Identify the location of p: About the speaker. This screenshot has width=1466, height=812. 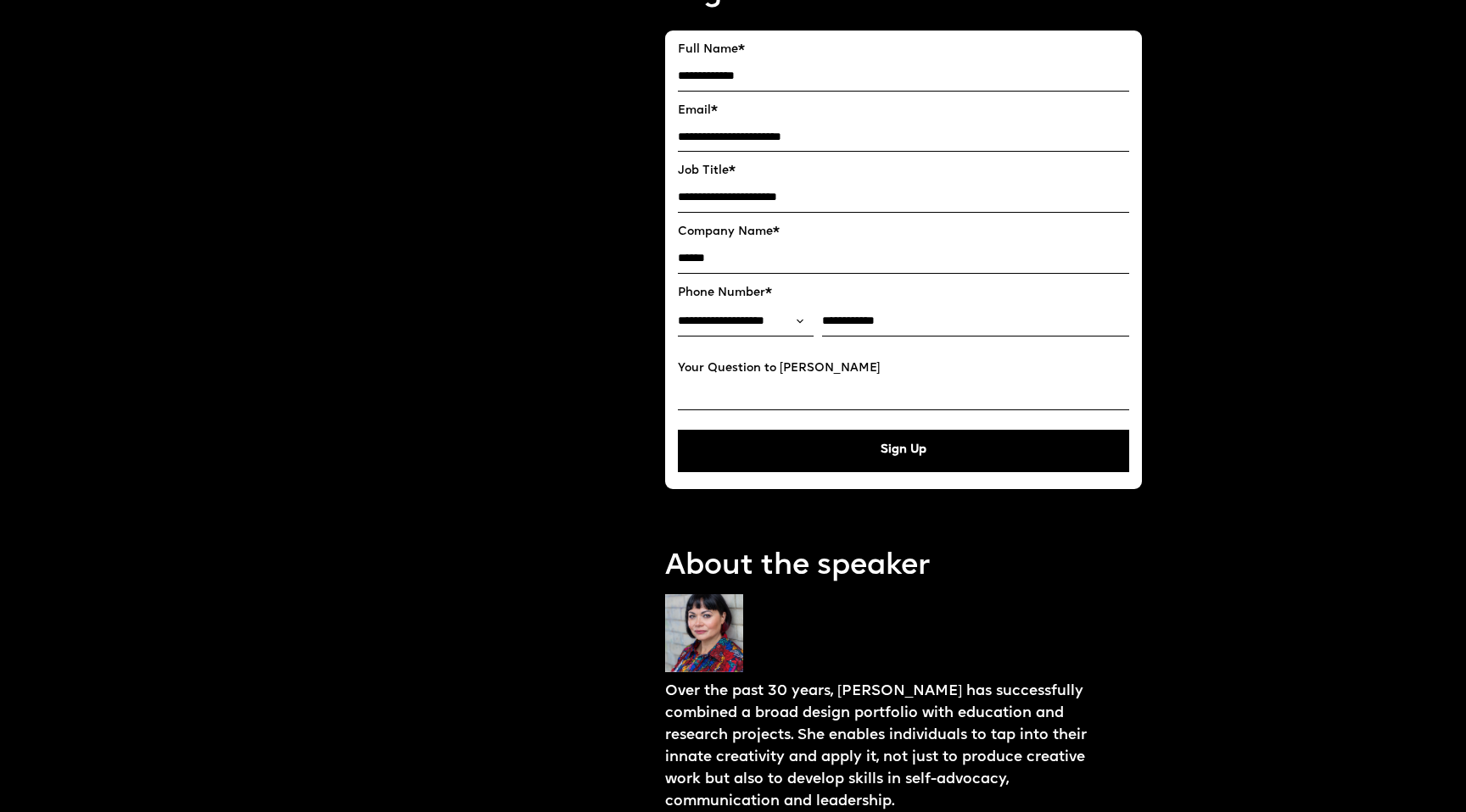
(903, 567).